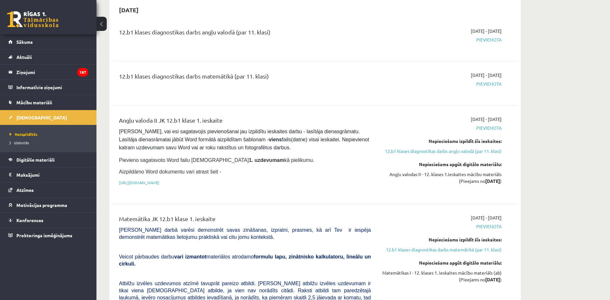  What do you see at coordinates (50, 134) in the screenshot?
I see `a: Neizpildītās` at bounding box center [50, 134].